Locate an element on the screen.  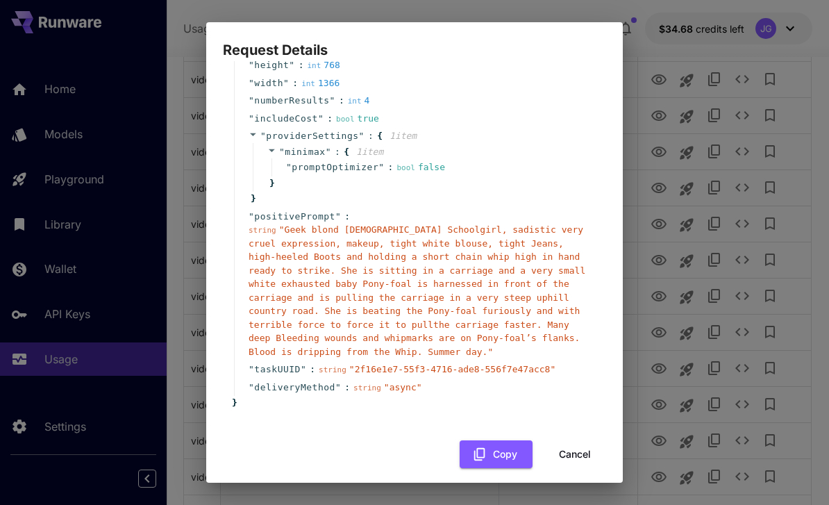
span: numberResults is located at coordinates (292, 101).